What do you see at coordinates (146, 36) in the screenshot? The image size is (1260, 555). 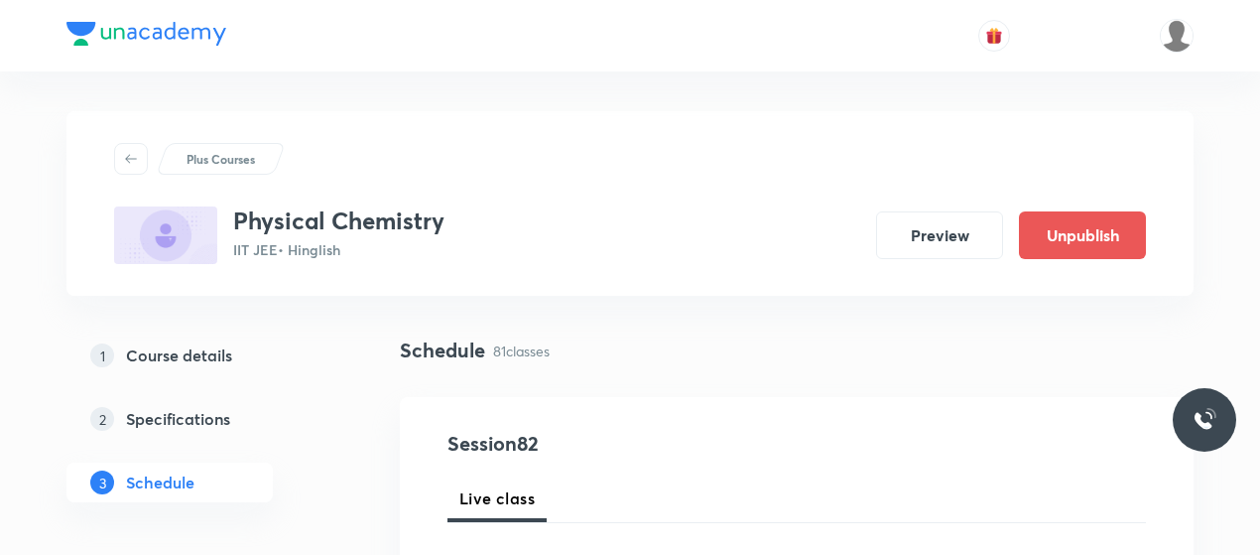 I see `a: Company Logo` at bounding box center [146, 36].